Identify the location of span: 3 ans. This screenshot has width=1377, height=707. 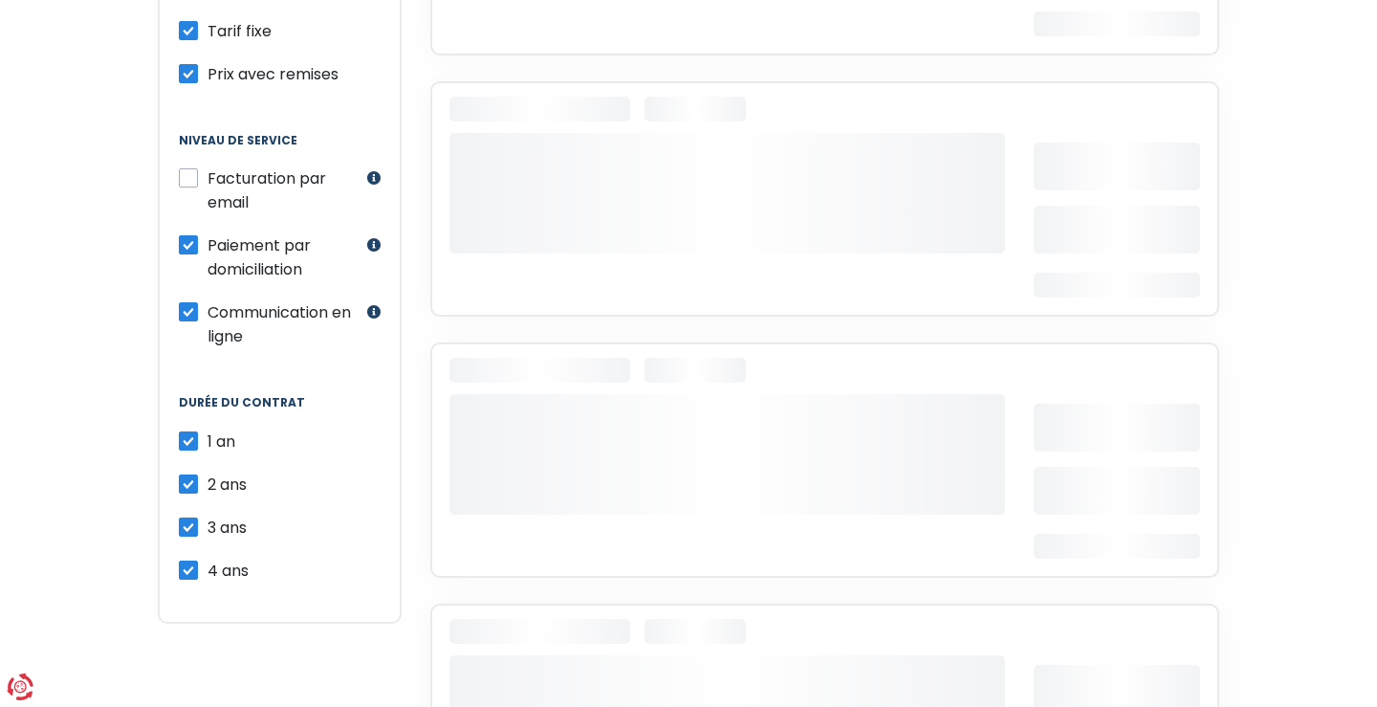
(227, 527).